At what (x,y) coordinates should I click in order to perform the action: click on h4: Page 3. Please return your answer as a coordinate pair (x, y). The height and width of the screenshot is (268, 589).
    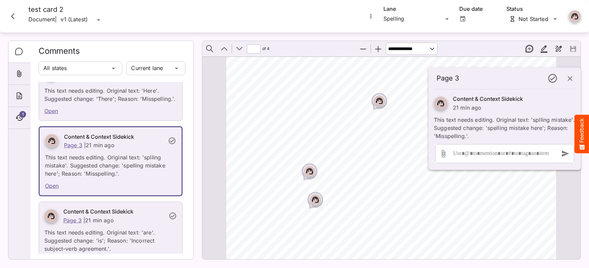
    Looking at the image, I should click on (490, 78).